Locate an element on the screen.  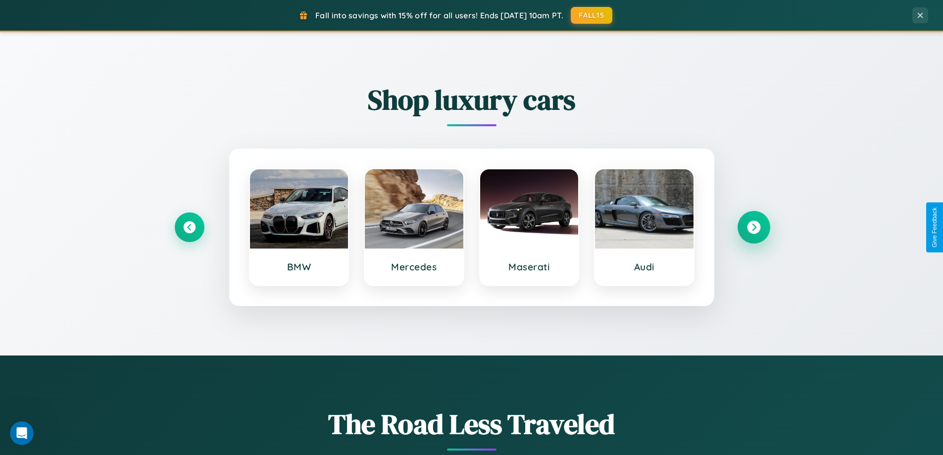
h3: Audi is located at coordinates (644, 267).